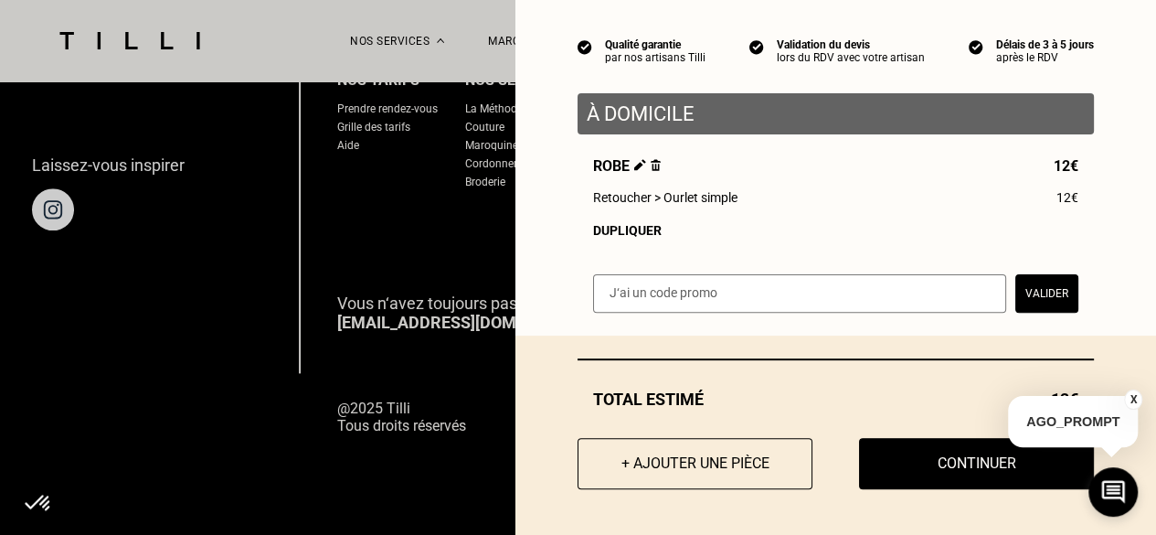  Describe the element at coordinates (1045, 58) in the screenshot. I see `div: après le RDV` at that location.